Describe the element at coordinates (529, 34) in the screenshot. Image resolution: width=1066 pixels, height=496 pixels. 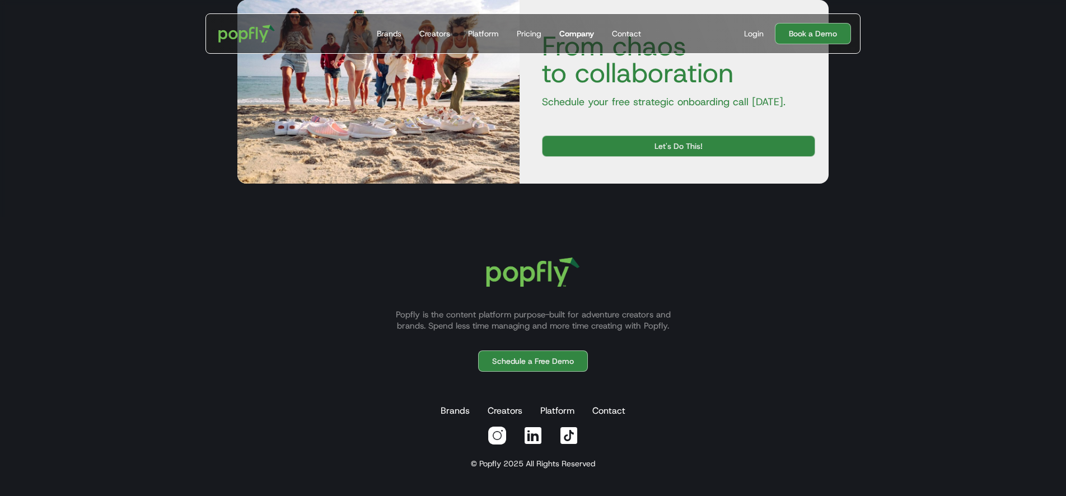
I see `a: Pricing` at that location.